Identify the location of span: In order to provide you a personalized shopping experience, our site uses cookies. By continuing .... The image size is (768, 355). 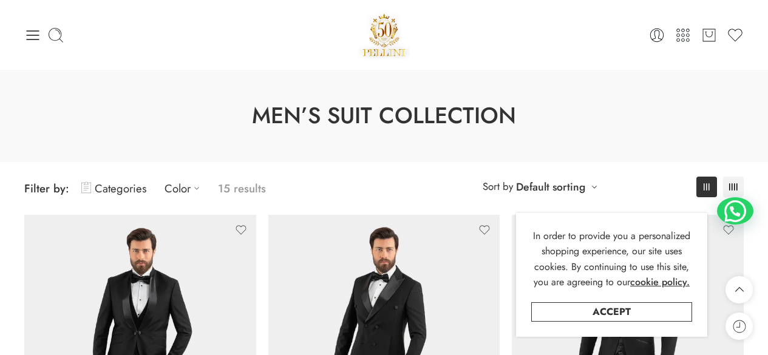
(611, 259).